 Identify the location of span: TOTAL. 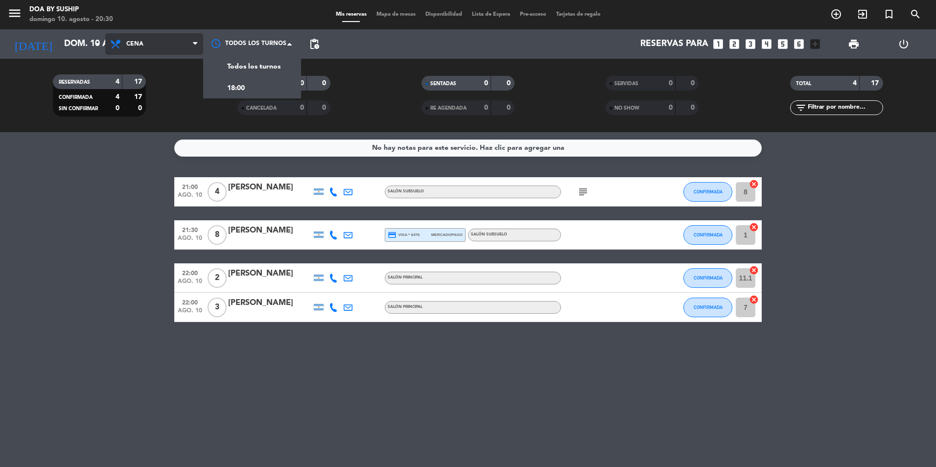
(803, 84).